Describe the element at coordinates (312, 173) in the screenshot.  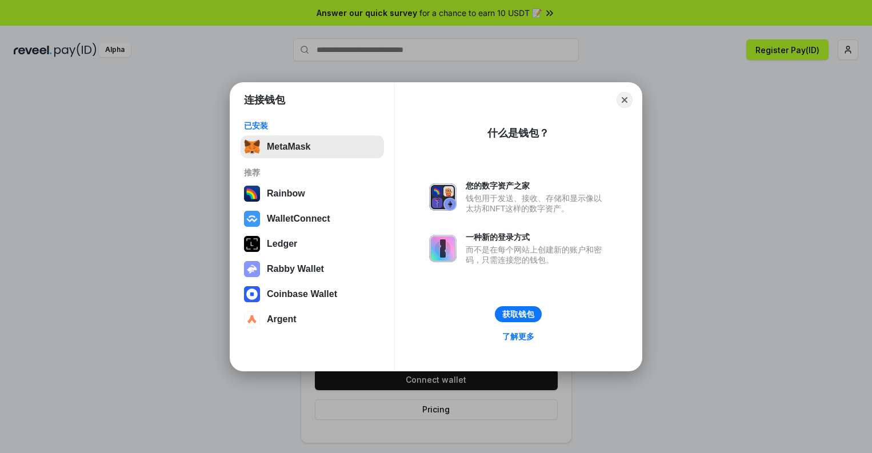
I see `div: 推荐` at that location.